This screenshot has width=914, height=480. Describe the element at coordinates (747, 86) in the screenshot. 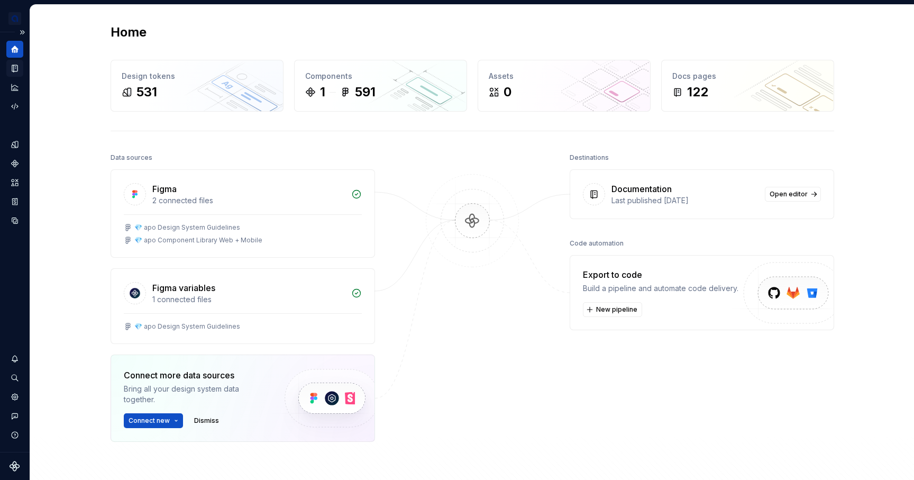

I see `a: Docs pages122` at that location.